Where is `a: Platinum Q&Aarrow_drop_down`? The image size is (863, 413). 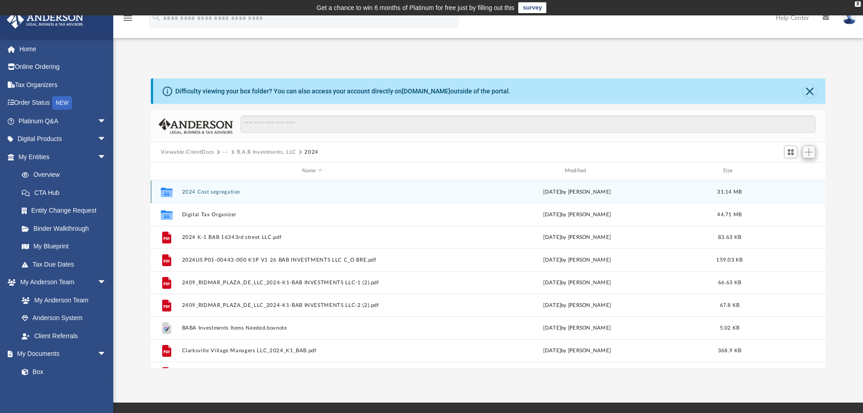 a: Platinum Q&Aarrow_drop_down is located at coordinates (63, 121).